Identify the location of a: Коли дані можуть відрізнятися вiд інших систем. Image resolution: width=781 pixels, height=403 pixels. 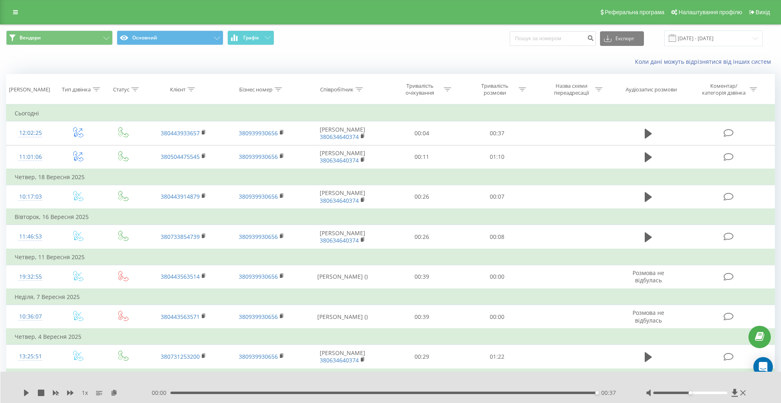
(705, 61).